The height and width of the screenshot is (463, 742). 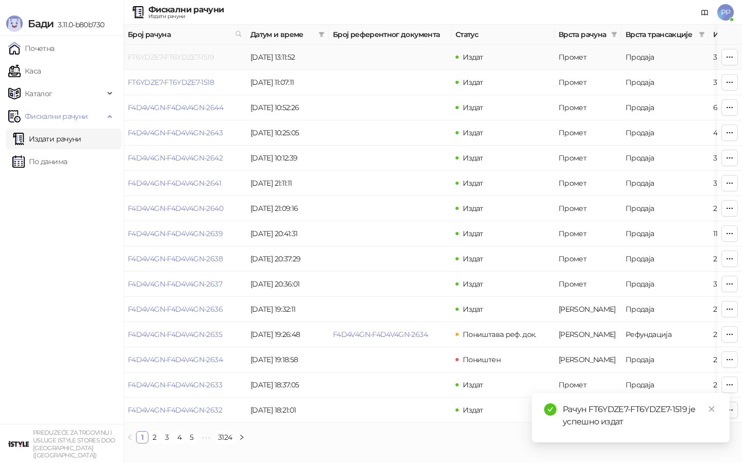 I want to click on span: Датум и време, so click(x=282, y=35).